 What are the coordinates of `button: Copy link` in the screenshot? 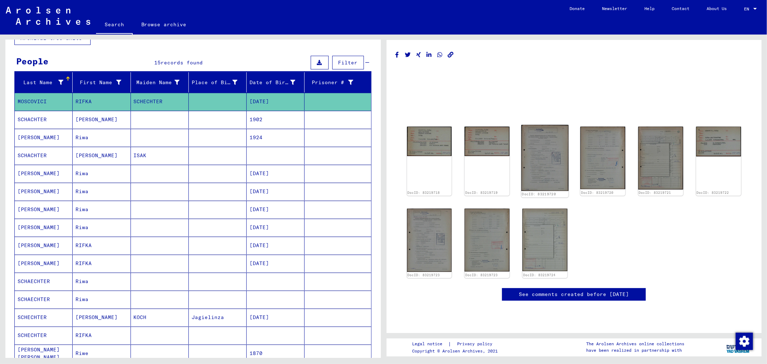 It's located at (451, 55).